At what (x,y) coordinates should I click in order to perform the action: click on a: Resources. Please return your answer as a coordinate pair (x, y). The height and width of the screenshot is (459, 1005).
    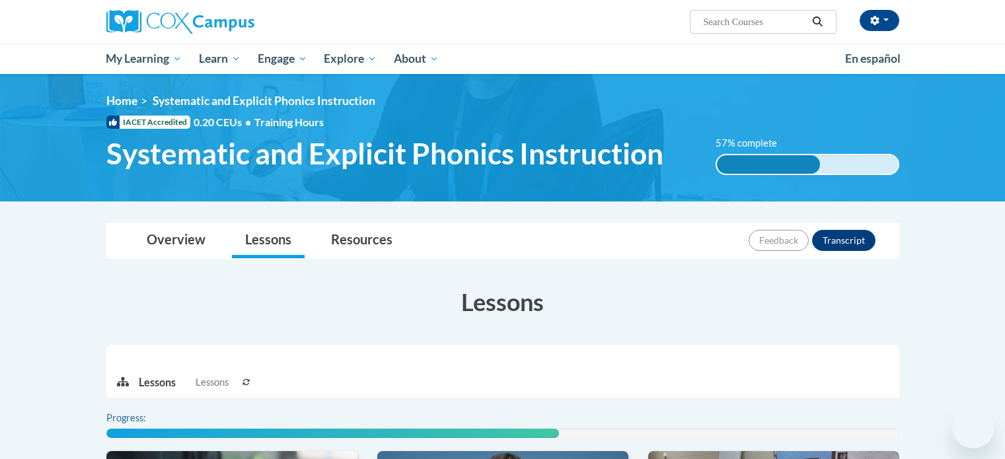
    Looking at the image, I should click on (361, 240).